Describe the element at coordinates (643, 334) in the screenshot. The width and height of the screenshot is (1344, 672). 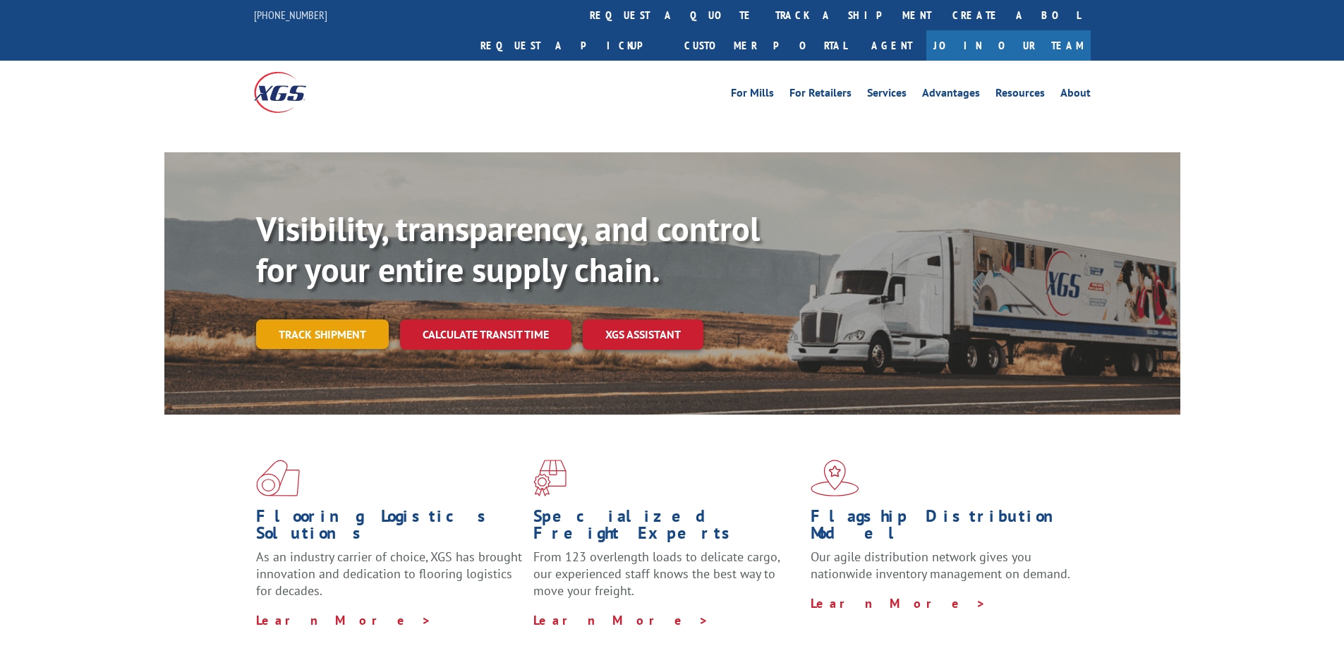
I see `a: XGS ASSISTANT` at that location.